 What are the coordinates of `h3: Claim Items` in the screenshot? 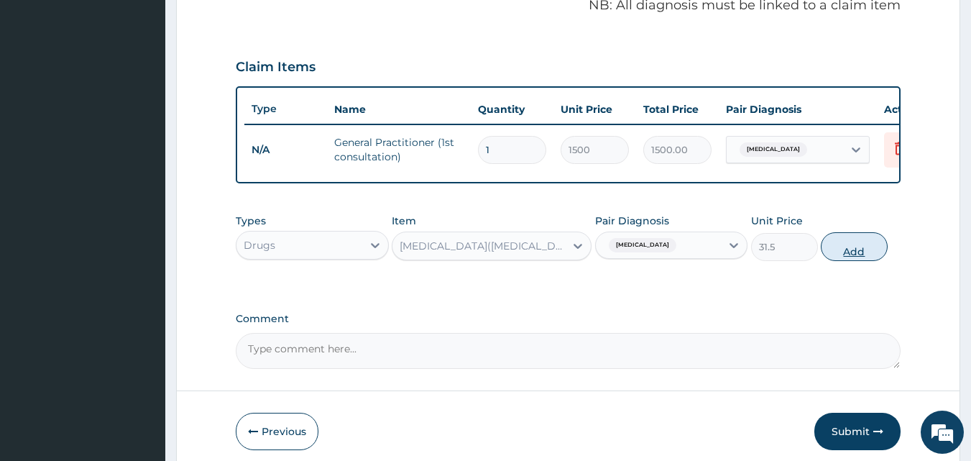 It's located at (275, 68).